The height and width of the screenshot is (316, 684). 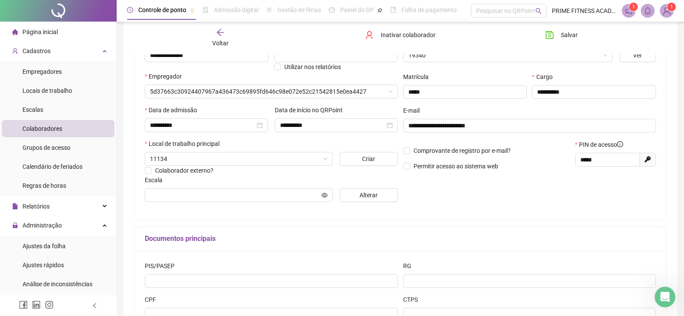 I want to click on span: Empregadores, so click(x=42, y=72).